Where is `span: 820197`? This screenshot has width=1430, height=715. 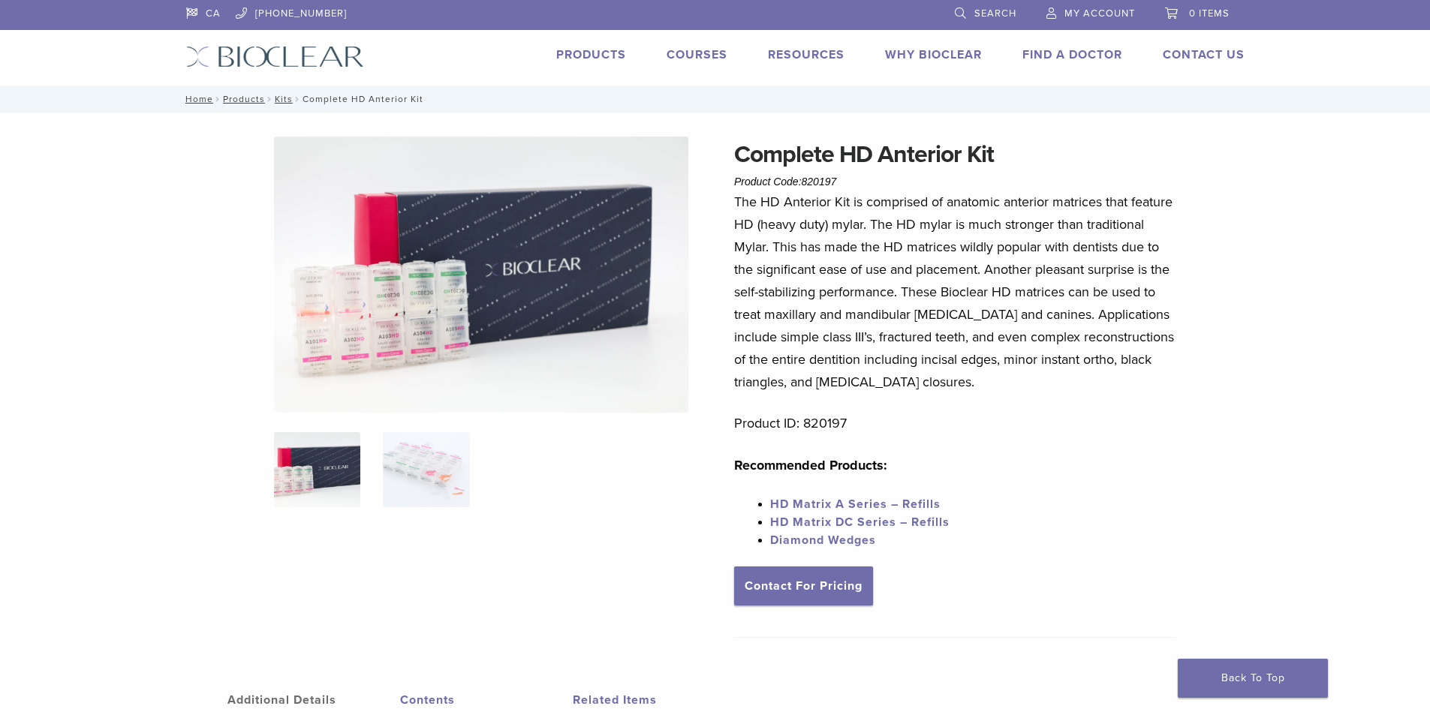
span: 820197 is located at coordinates (819, 182).